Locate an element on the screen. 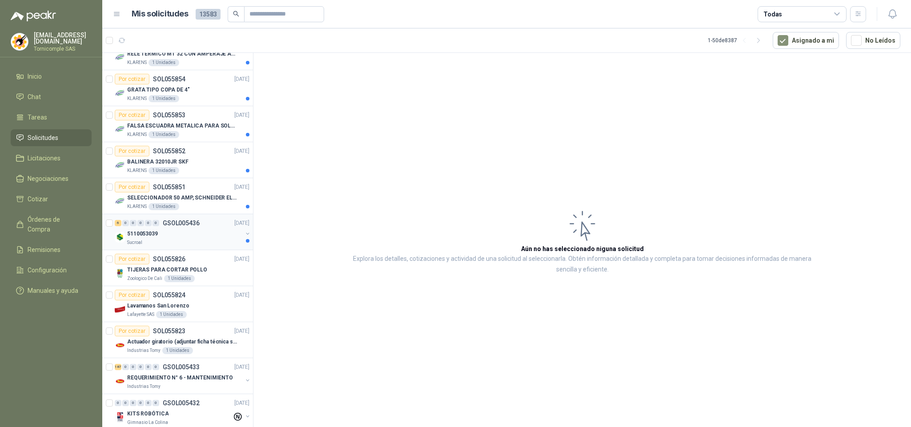 This screenshot has width=911, height=427. span: Solicitudes is located at coordinates (43, 138).